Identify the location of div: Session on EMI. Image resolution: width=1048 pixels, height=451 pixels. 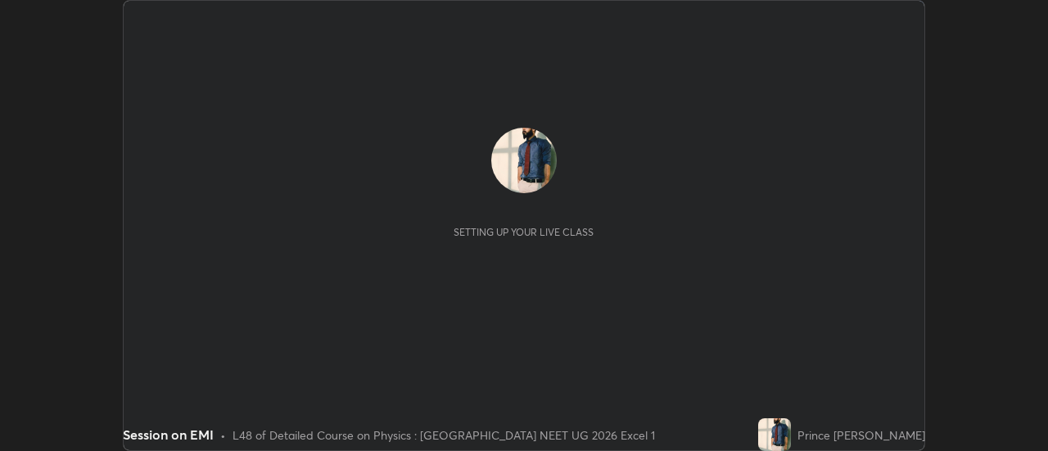
(168, 435).